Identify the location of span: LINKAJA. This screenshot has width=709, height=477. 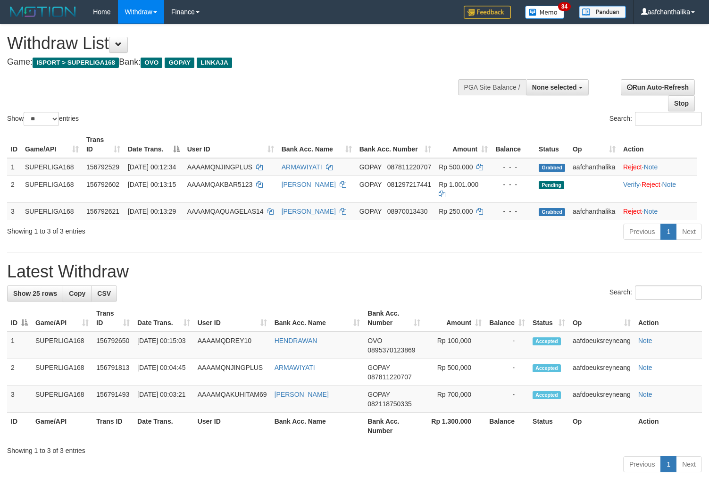
(214, 63).